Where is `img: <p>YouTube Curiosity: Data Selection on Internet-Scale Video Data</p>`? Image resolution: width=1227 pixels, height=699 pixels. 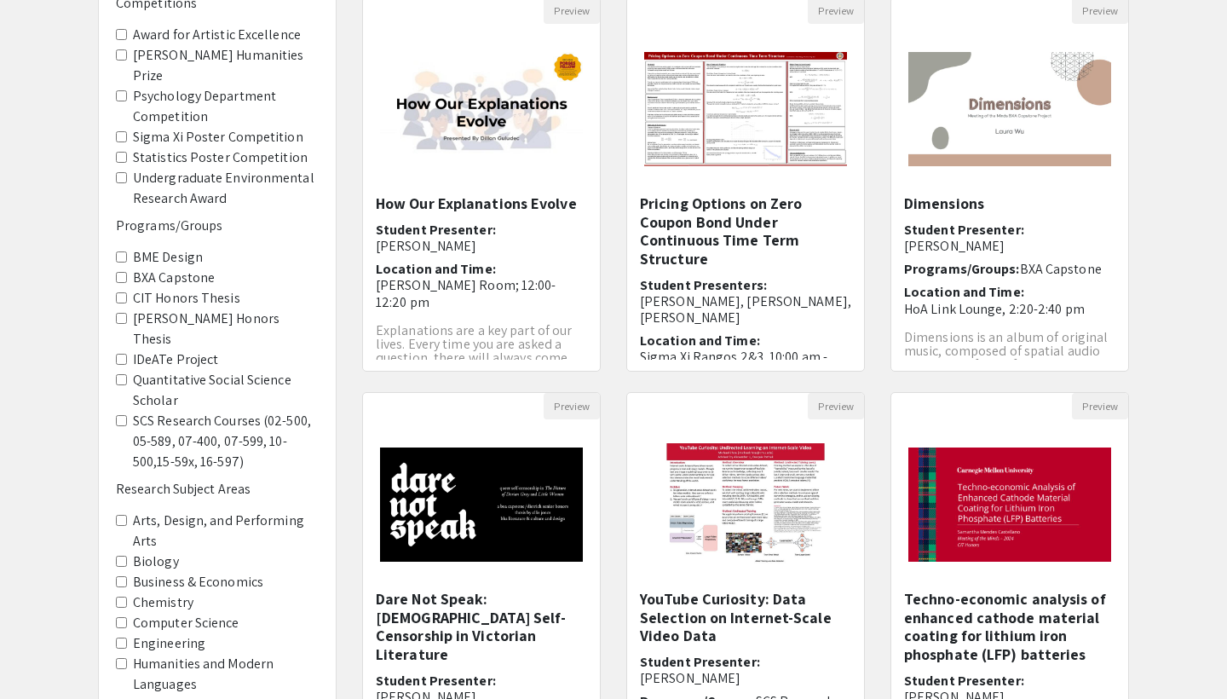 img: <p>YouTube Curiosity: Data Selection on Internet-Scale Video Data</p> is located at coordinates (746, 505).